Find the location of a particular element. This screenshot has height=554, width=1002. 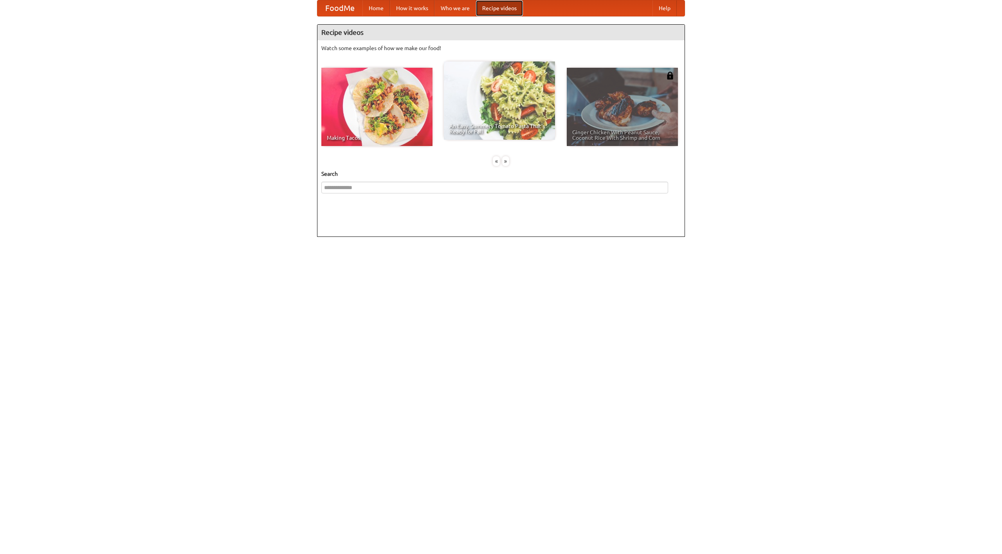

a: Help is located at coordinates (665, 8).